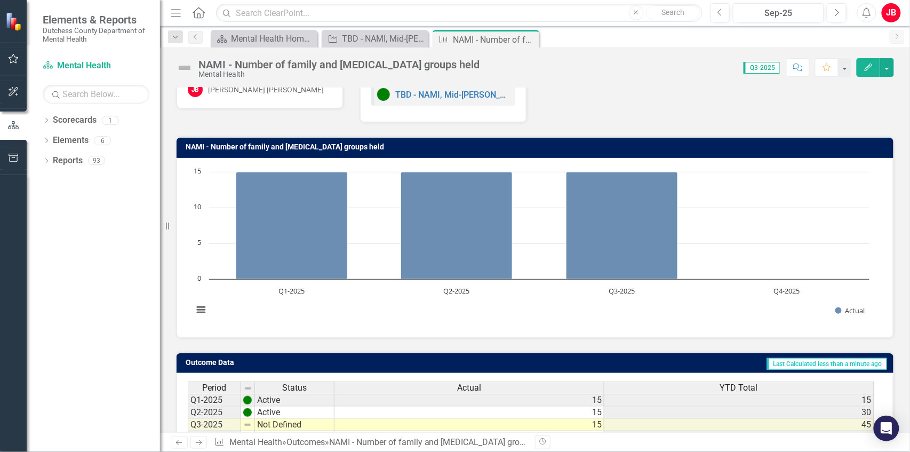 This screenshot has width=910, height=452. What do you see at coordinates (762, 68) in the screenshot?
I see `span: Q3-2025` at bounding box center [762, 68].